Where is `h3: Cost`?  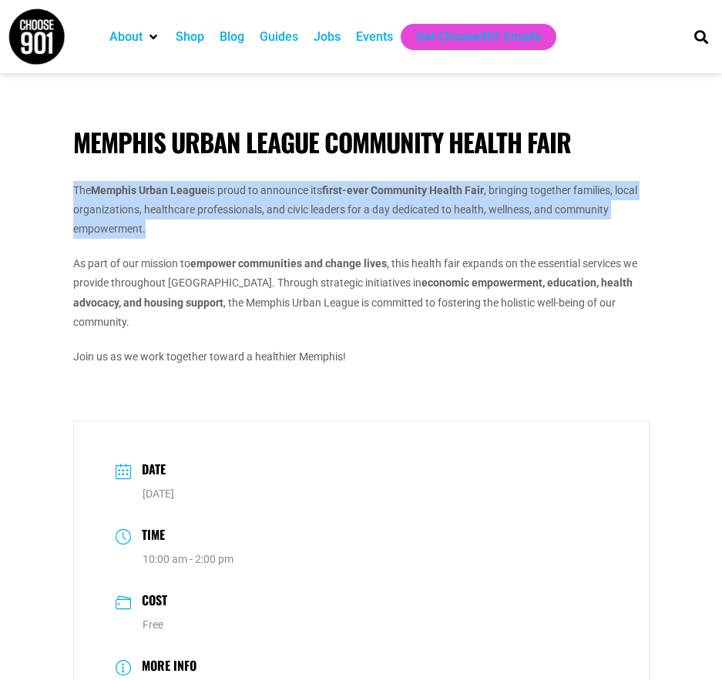
h3: Cost is located at coordinates (150, 602).